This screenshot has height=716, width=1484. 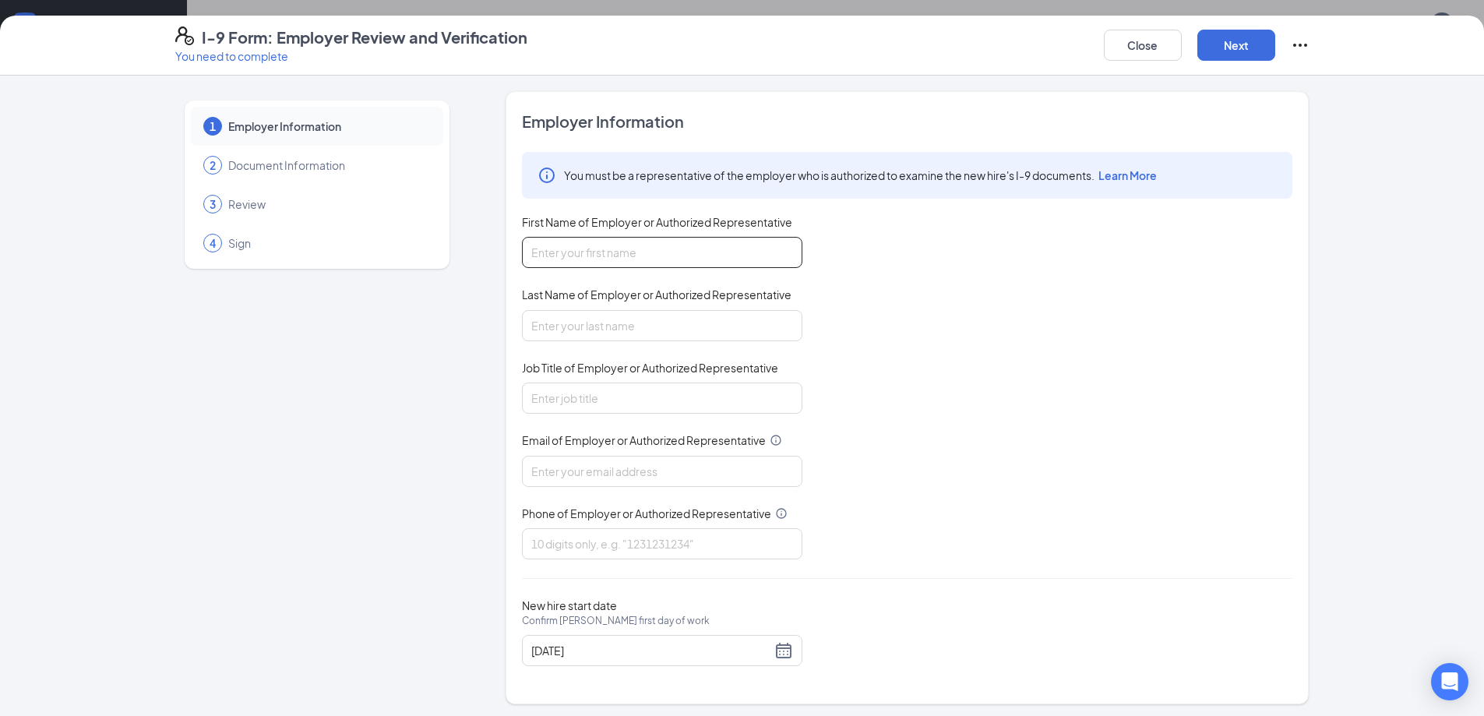 I want to click on span: 1, so click(x=213, y=126).